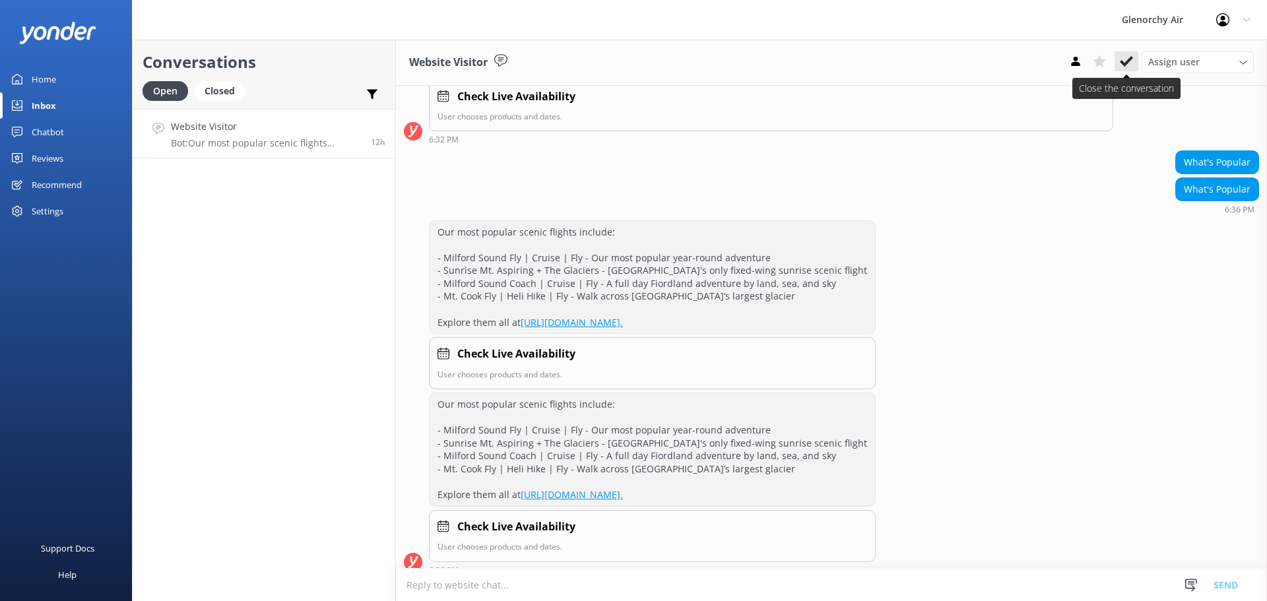 The width and height of the screenshot is (1267, 601). What do you see at coordinates (443, 140) in the screenshot?
I see `strong: 6:32 PM` at bounding box center [443, 140].